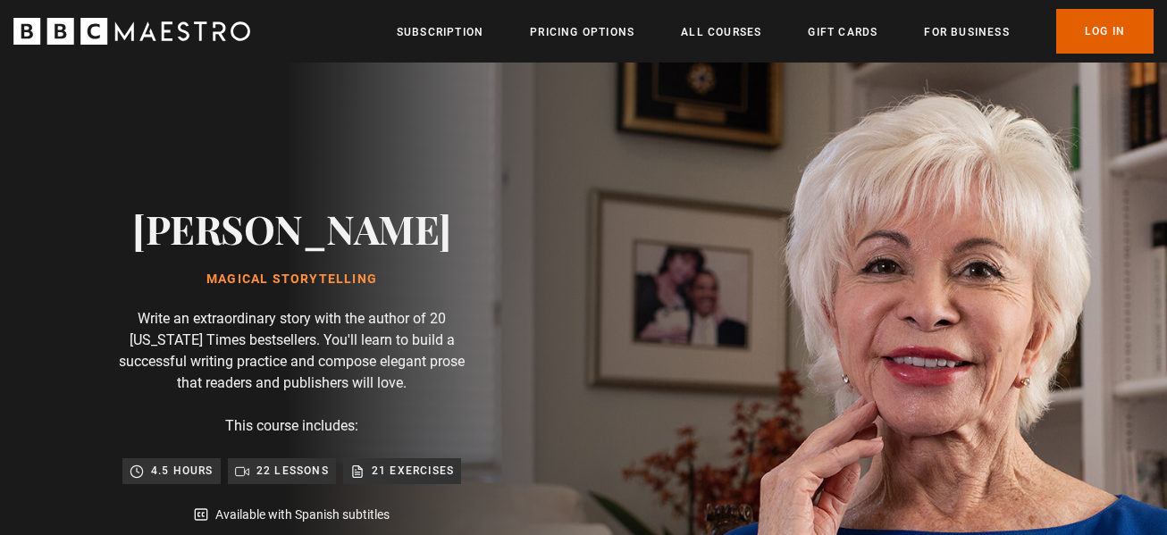  What do you see at coordinates (582, 32) in the screenshot?
I see `a: Pricing Options` at bounding box center [582, 32].